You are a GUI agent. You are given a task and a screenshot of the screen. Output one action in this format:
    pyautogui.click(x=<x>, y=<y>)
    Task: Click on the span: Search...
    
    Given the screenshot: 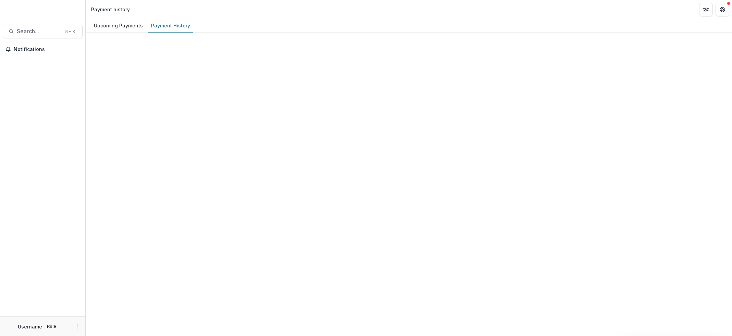 What is the action you would take?
    pyautogui.click(x=38, y=31)
    